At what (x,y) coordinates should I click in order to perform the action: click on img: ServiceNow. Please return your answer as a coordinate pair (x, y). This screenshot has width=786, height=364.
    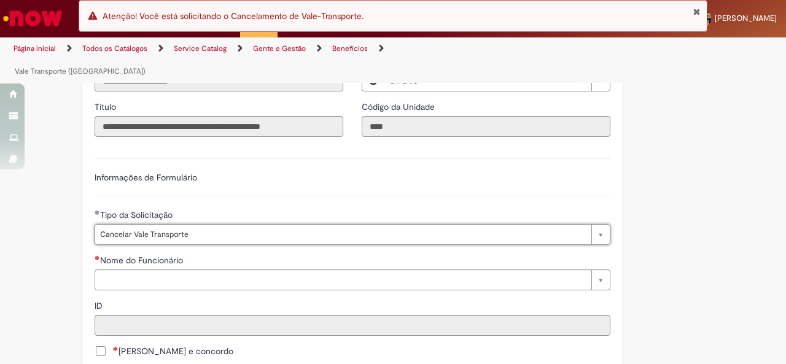
    Looking at the image, I should click on (33, 18).